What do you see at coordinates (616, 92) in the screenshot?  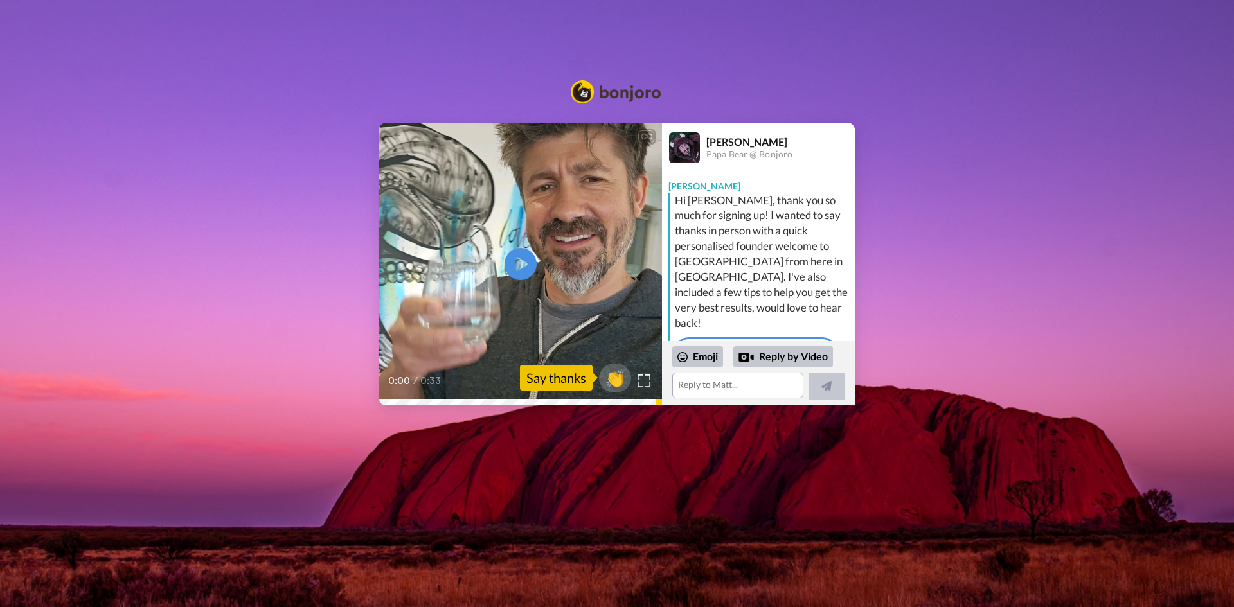 I see `img: Bonjoro Logo` at bounding box center [616, 92].